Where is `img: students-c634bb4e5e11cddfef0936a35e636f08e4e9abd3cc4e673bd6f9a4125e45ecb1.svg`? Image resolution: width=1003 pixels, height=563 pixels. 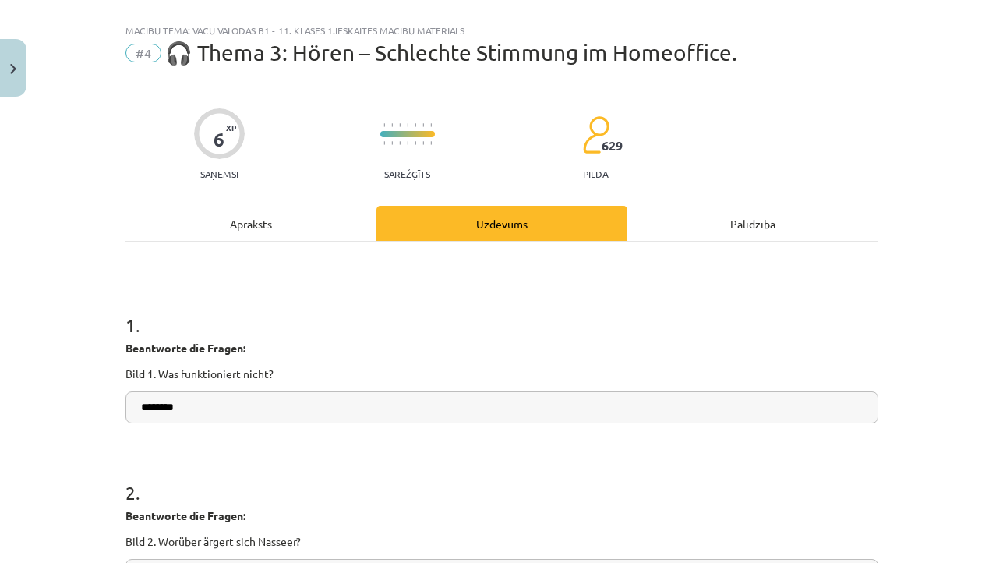
img: students-c634bb4e5e11cddfef0936a35e636f08e4e9abd3cc4e673bd6f9a4125e45ecb1.svg is located at coordinates (595, 135).